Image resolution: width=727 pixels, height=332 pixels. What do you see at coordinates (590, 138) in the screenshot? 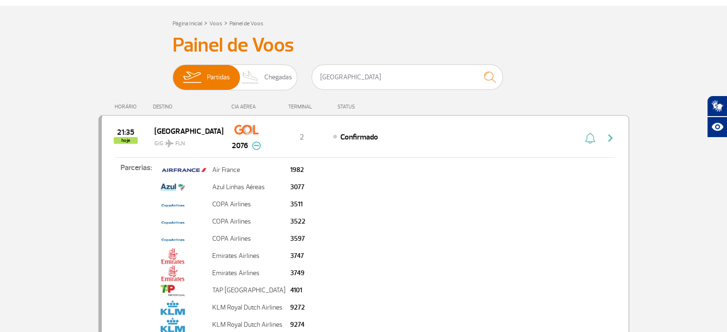
I see `img: sino-painel-voo.svg` at bounding box center [590, 138].